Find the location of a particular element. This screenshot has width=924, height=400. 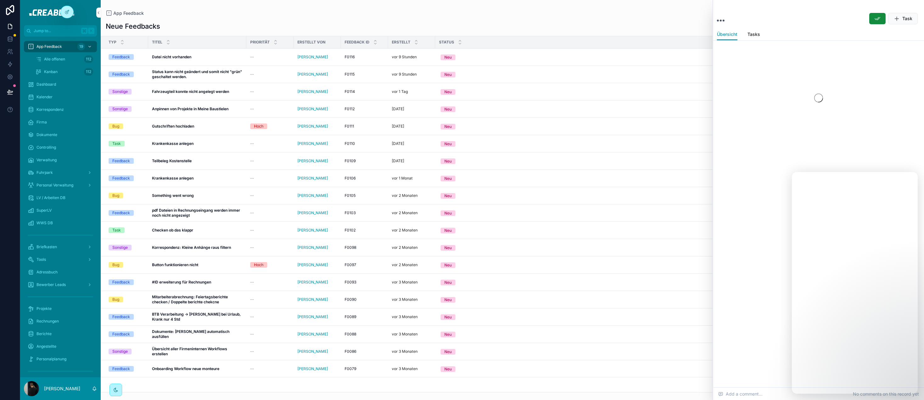

a: F0109 is located at coordinates (364, 161).